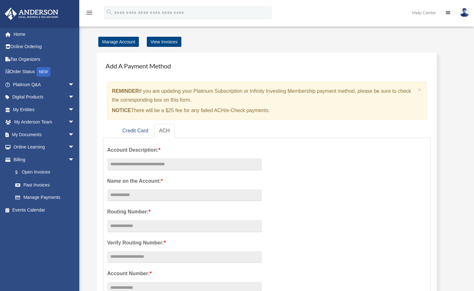  Describe the element at coordinates (185, 243) in the screenshot. I see `label: Verify Routing Number:` at that location.